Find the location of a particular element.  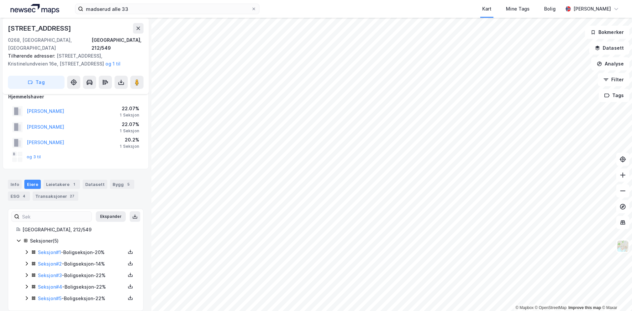

button: Filter is located at coordinates (614, 80).